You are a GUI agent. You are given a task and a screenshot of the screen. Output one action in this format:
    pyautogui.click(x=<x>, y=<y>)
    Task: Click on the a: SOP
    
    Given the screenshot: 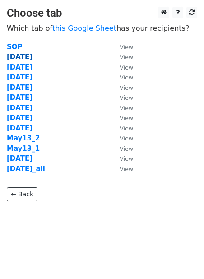 What is the action you would take?
    pyautogui.click(x=14, y=47)
    